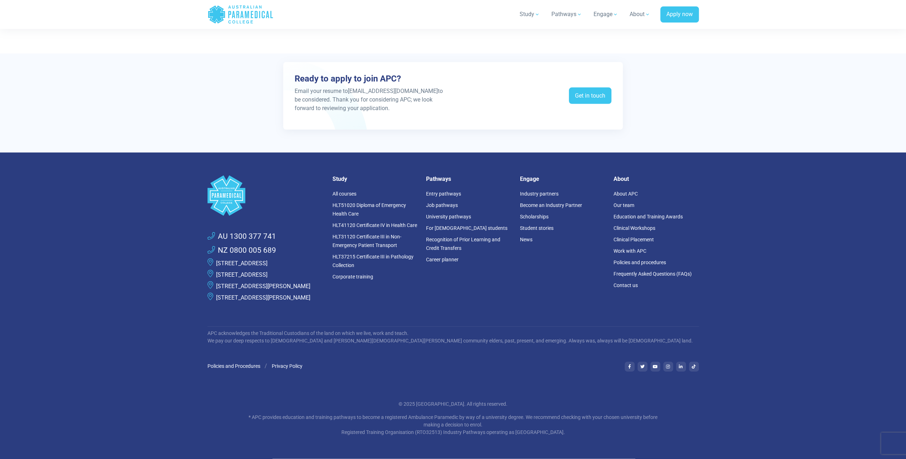 Image resolution: width=906 pixels, height=459 pixels. Describe the element at coordinates (630, 251) in the screenshot. I see `a: Work with APC` at that location.